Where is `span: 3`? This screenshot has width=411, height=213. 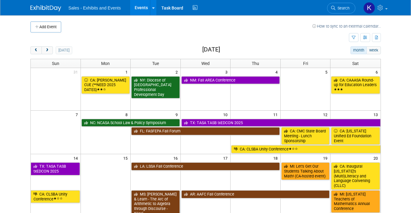 span: 3 is located at coordinates (227, 72).